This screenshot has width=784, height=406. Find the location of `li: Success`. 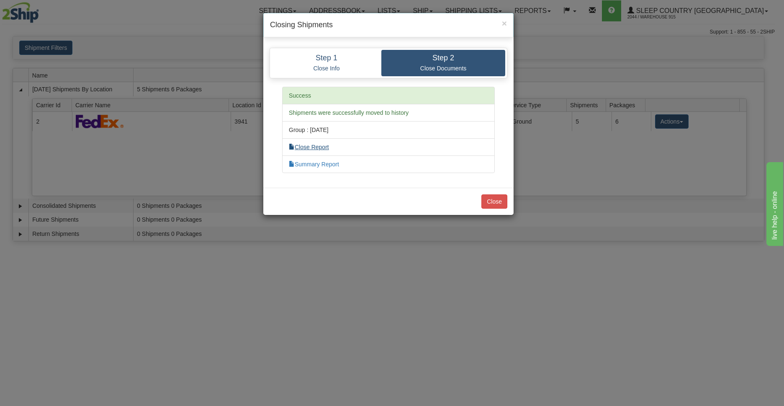

li: Success is located at coordinates (389, 95).